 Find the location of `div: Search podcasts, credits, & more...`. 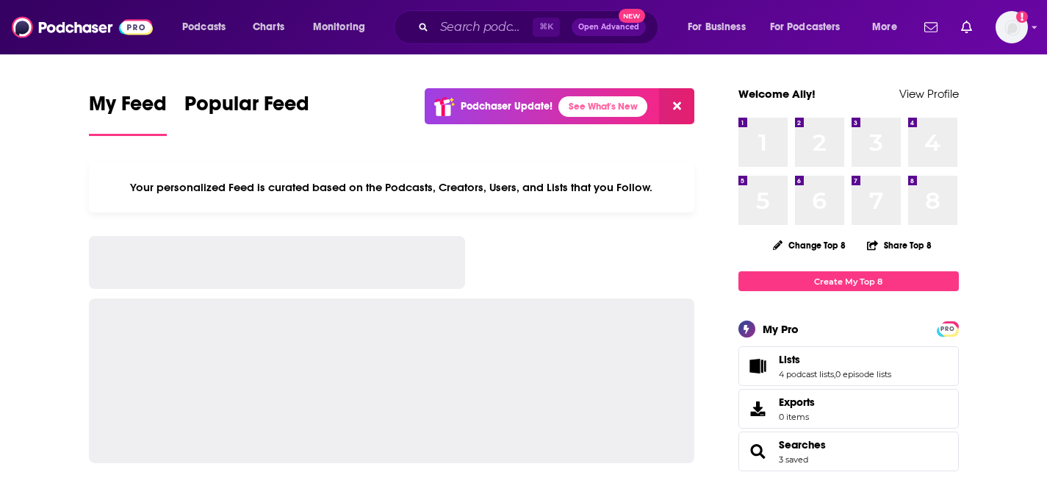

div: Search podcasts, credits, & more... is located at coordinates (540, 27).